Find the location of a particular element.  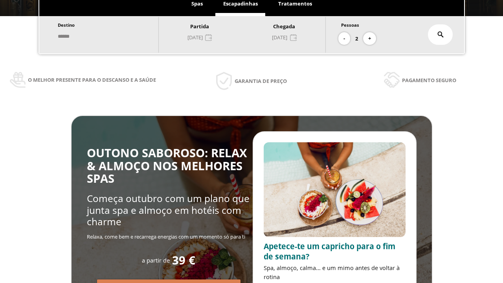

span: Começa outubro com um plano que junta spa e almoço em hotéis com charme is located at coordinates (168, 210).